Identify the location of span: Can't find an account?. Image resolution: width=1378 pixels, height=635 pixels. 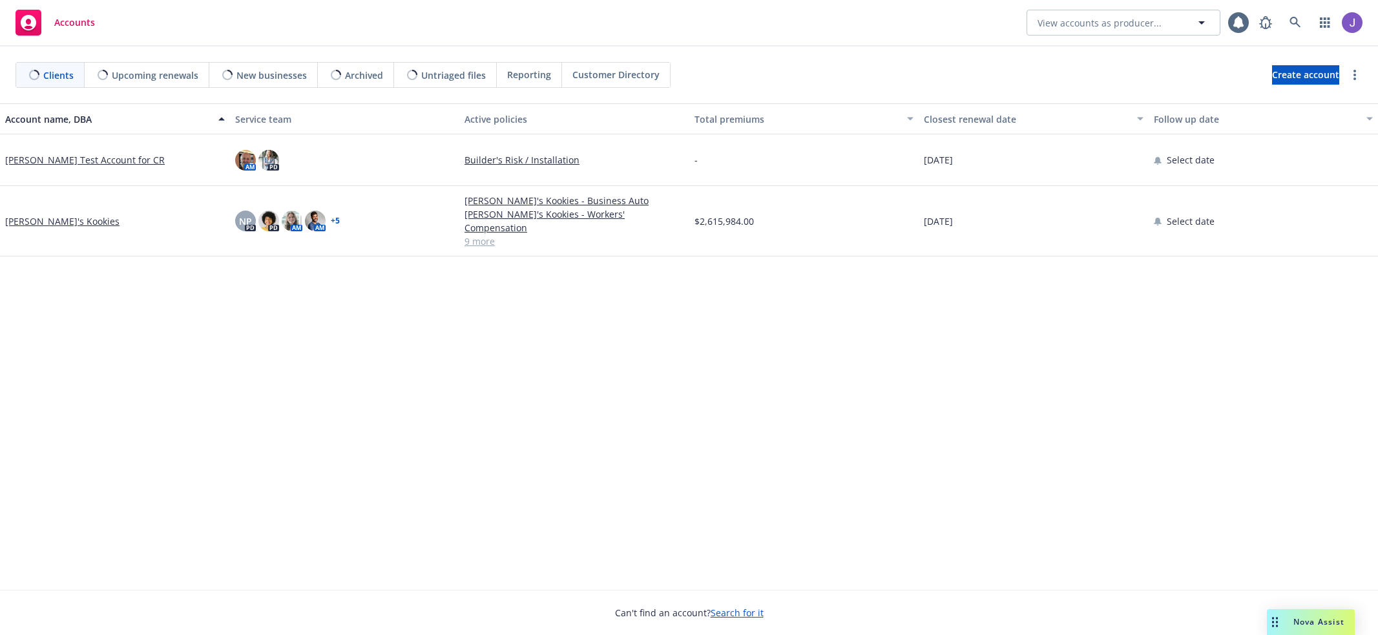
(689, 612).